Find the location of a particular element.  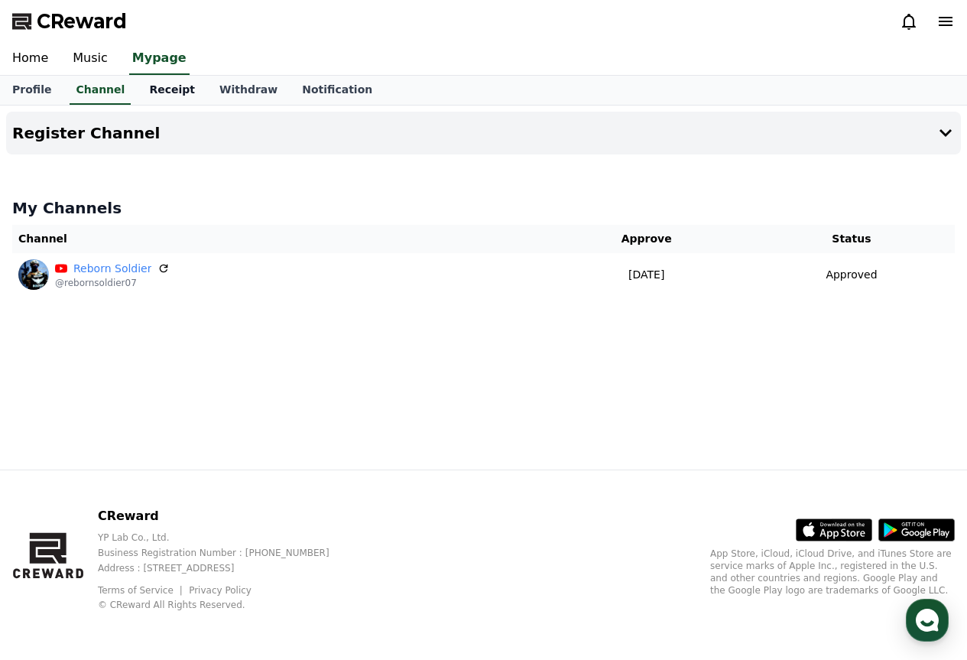

a: Music is located at coordinates (90, 59).